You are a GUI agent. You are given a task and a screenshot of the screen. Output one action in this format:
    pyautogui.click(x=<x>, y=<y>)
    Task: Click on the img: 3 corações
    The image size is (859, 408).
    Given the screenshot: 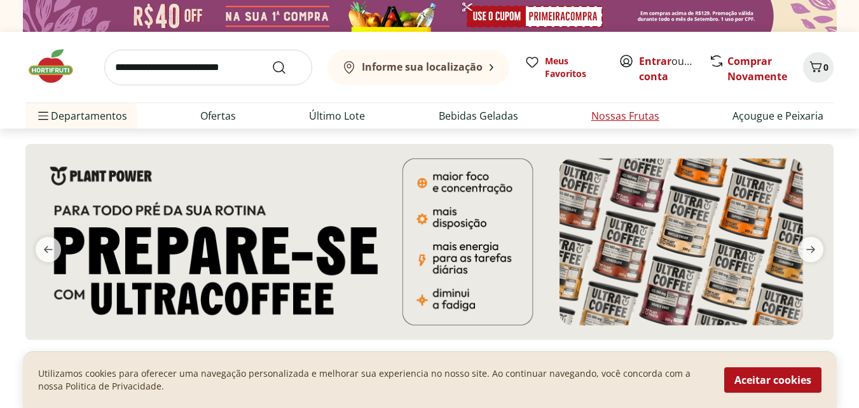 What is the action you would take?
    pyautogui.click(x=429, y=242)
    